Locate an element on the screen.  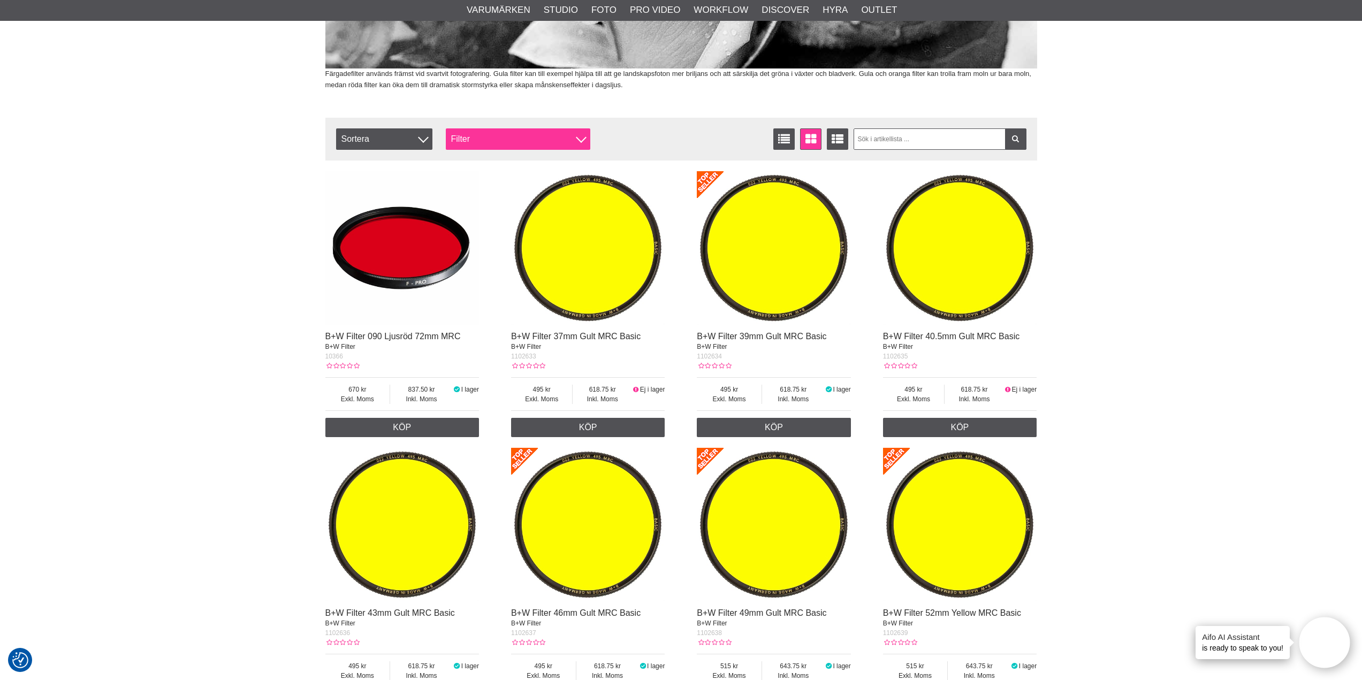
a: Filtrera is located at coordinates (1015, 139).